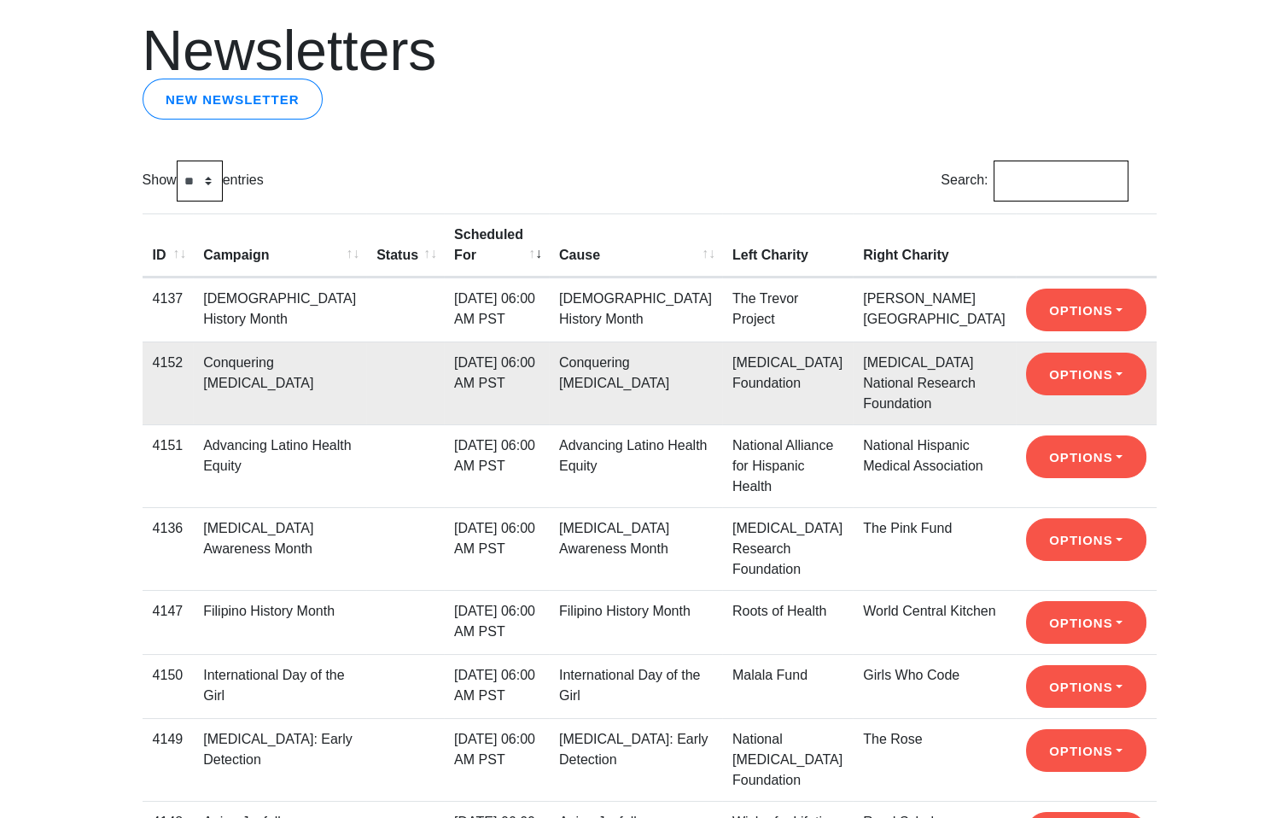  I want to click on td: 4151, so click(168, 465).